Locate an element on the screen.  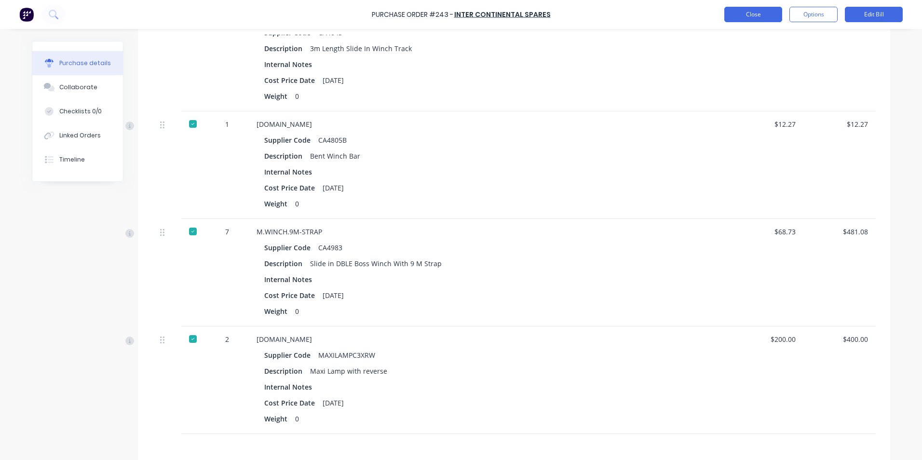
button: Purchase details is located at coordinates (78, 63).